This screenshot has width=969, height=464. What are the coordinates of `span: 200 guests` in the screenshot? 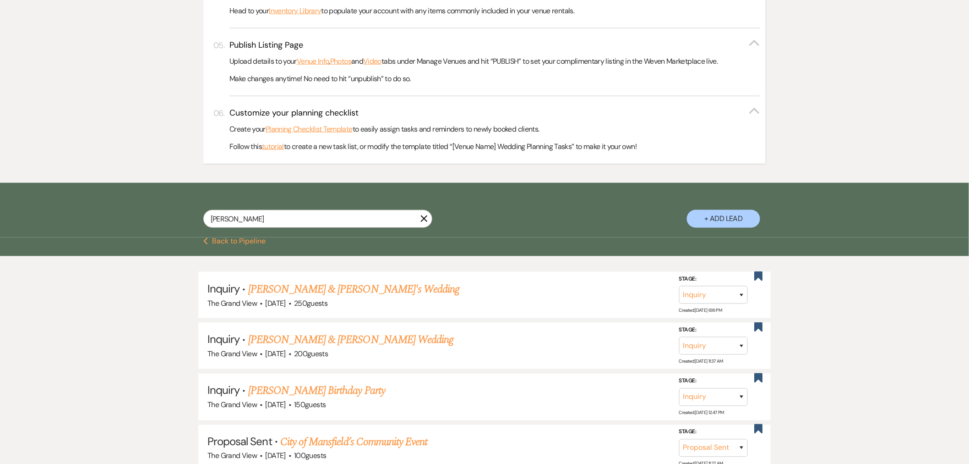 It's located at (311, 354).